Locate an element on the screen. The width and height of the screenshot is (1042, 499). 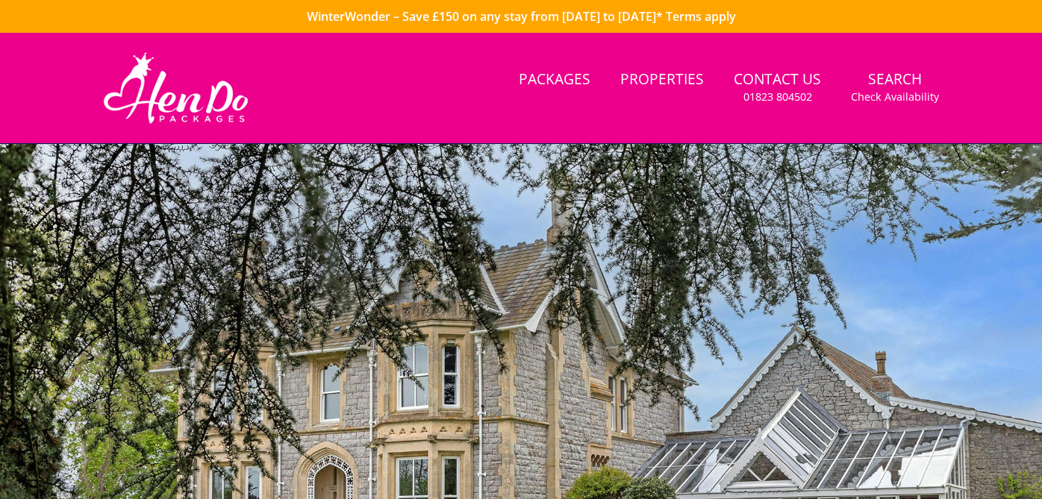
small: 01823 804502 is located at coordinates (778, 97).